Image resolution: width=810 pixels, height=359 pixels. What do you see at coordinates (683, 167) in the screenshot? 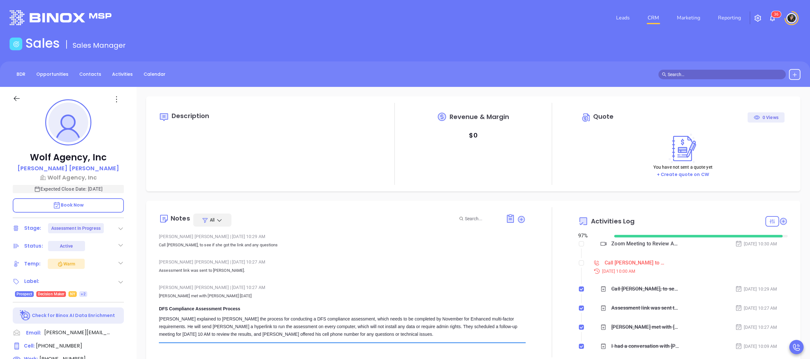
I see `p: You have not sent a quote yet` at bounding box center [683, 167].